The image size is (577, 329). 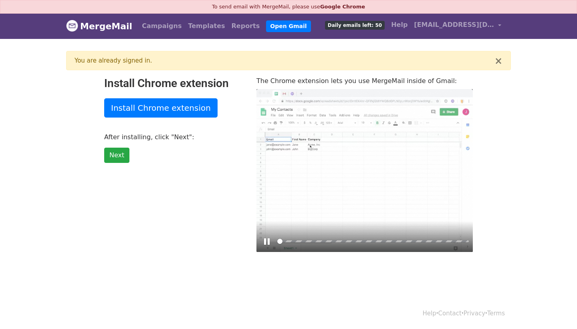 What do you see at coordinates (117, 155) in the screenshot?
I see `a: Next` at bounding box center [117, 155].